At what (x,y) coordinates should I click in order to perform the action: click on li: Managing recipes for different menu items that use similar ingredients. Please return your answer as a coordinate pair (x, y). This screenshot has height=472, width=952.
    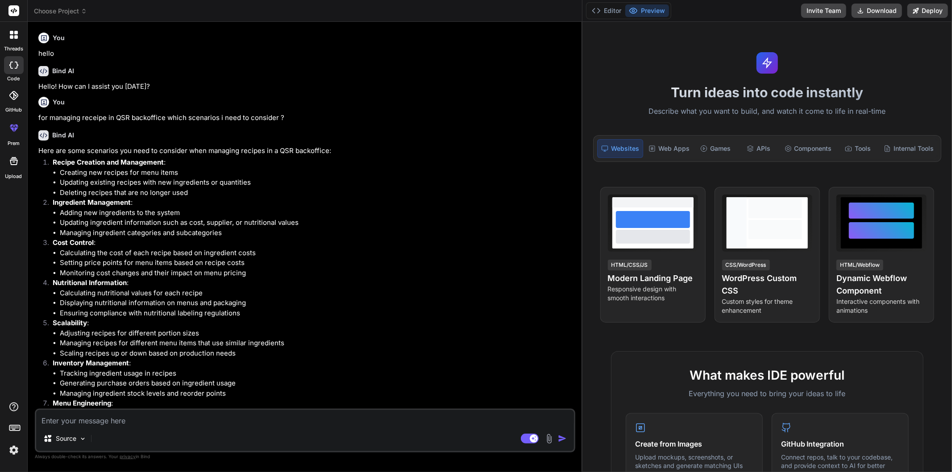
    Looking at the image, I should click on (316, 343).